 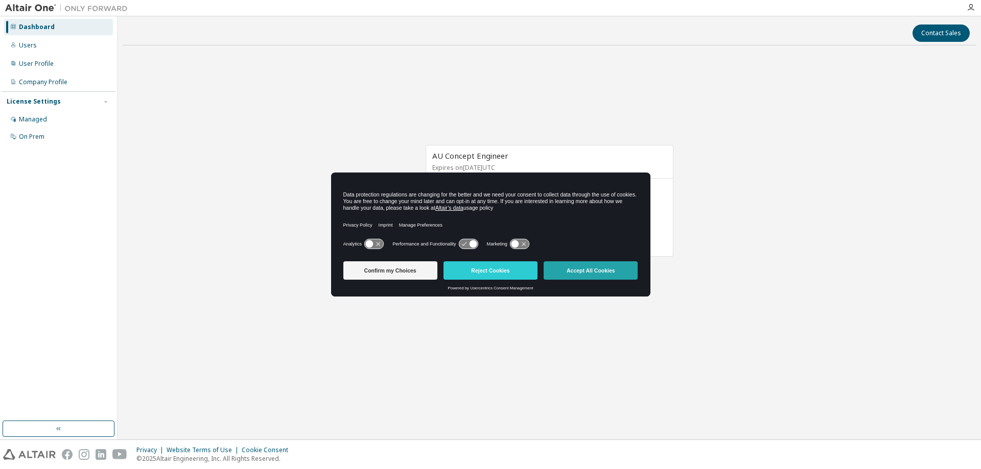 What do you see at coordinates (32, 137) in the screenshot?
I see `div: On Prem` at bounding box center [32, 137].